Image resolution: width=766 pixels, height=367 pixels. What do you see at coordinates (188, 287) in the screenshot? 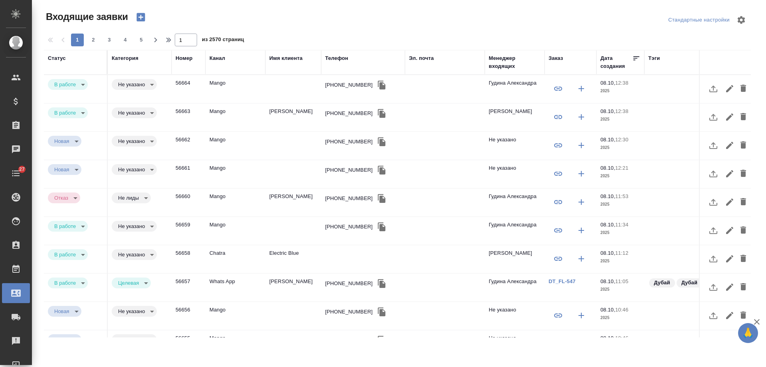
I see `td: 56657` at bounding box center [188, 287].